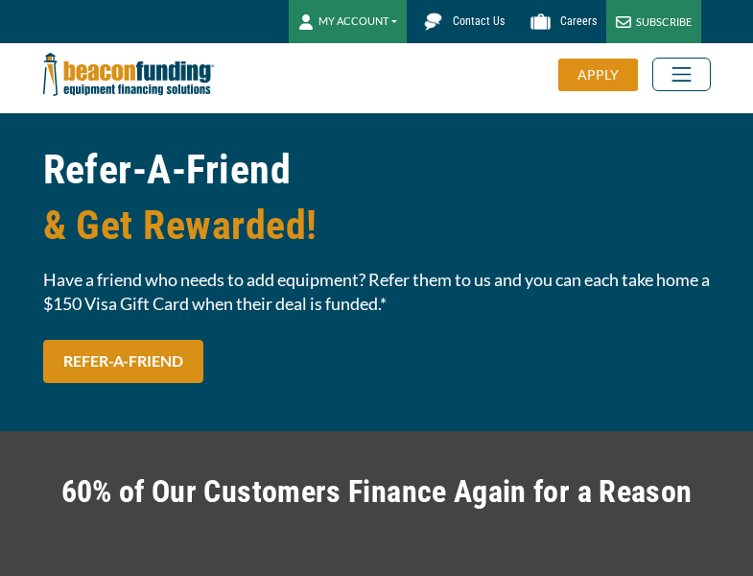  What do you see at coordinates (461, 21) in the screenshot?
I see `a: Contact Us` at bounding box center [461, 21].